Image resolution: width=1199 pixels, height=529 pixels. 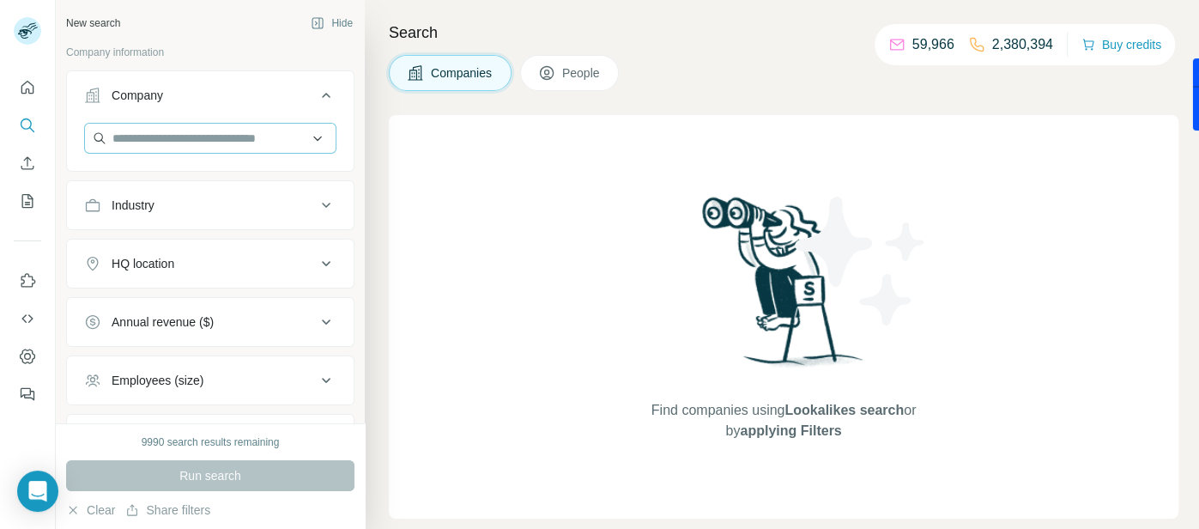 I want to click on button: Share filters, so click(x=167, y=510).